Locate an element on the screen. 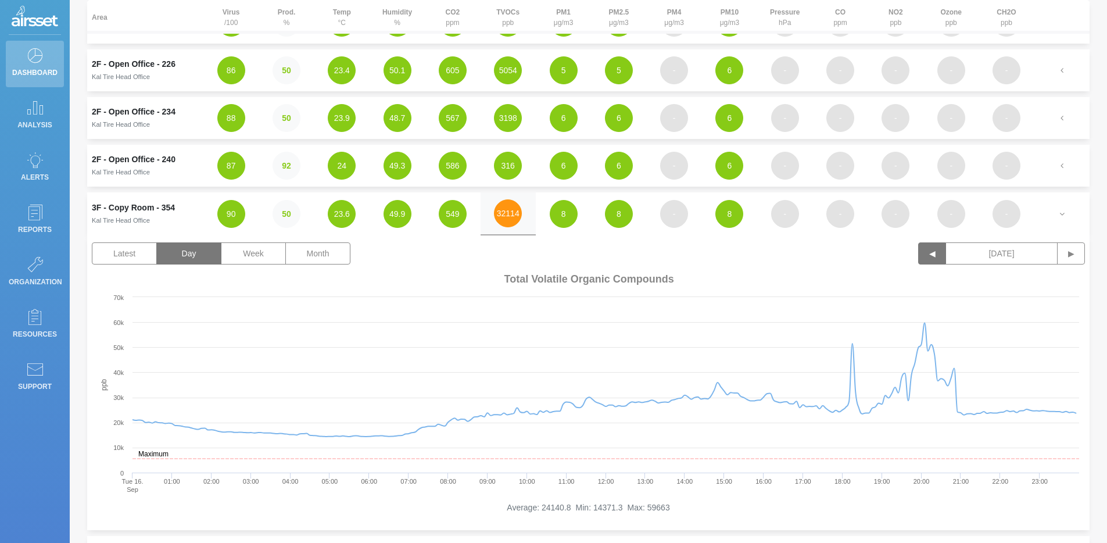 The height and width of the screenshot is (543, 1107). text: 70k is located at coordinates (119, 298).